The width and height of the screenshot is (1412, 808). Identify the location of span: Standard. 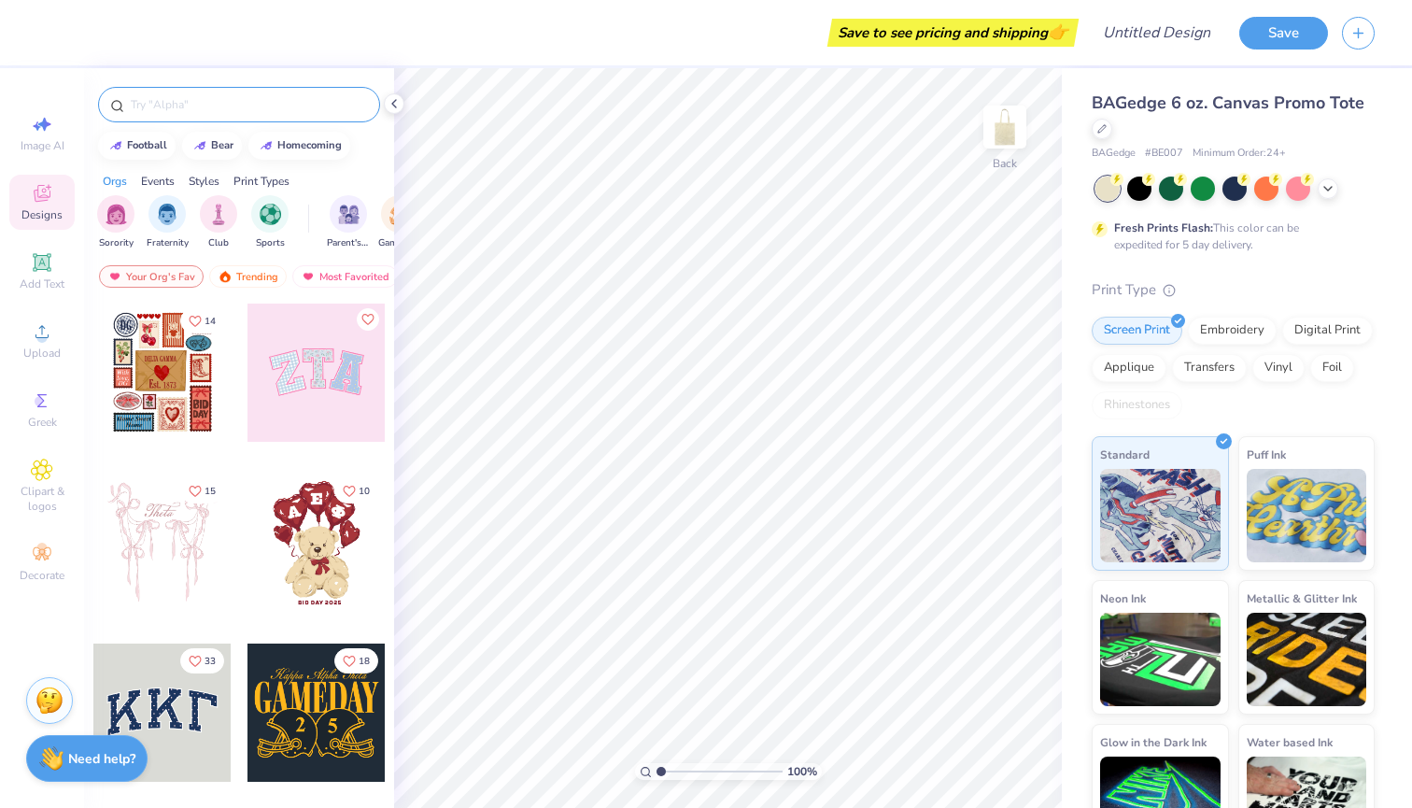
(1124, 454).